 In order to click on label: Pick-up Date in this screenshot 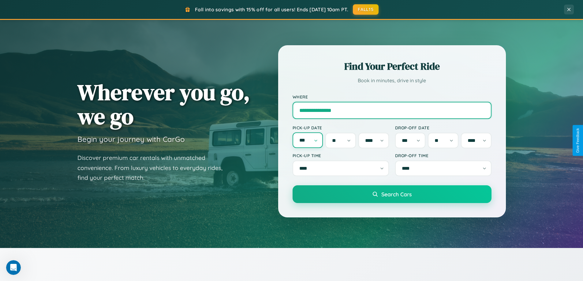, I will do `click(341, 128)`.